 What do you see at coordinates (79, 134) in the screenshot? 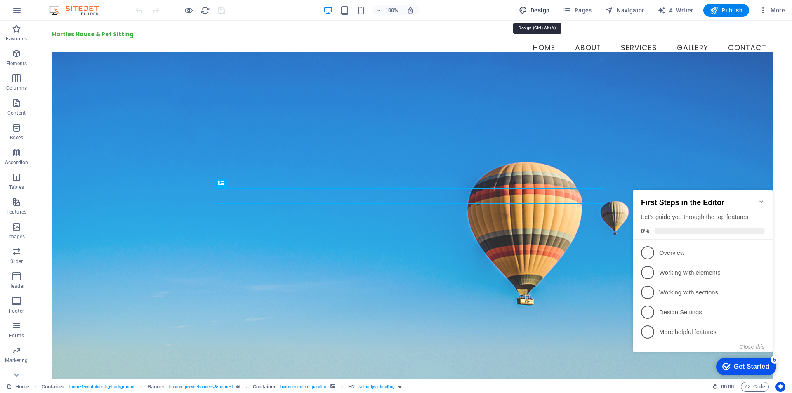
I see `p: Design Settings` at bounding box center [79, 134].